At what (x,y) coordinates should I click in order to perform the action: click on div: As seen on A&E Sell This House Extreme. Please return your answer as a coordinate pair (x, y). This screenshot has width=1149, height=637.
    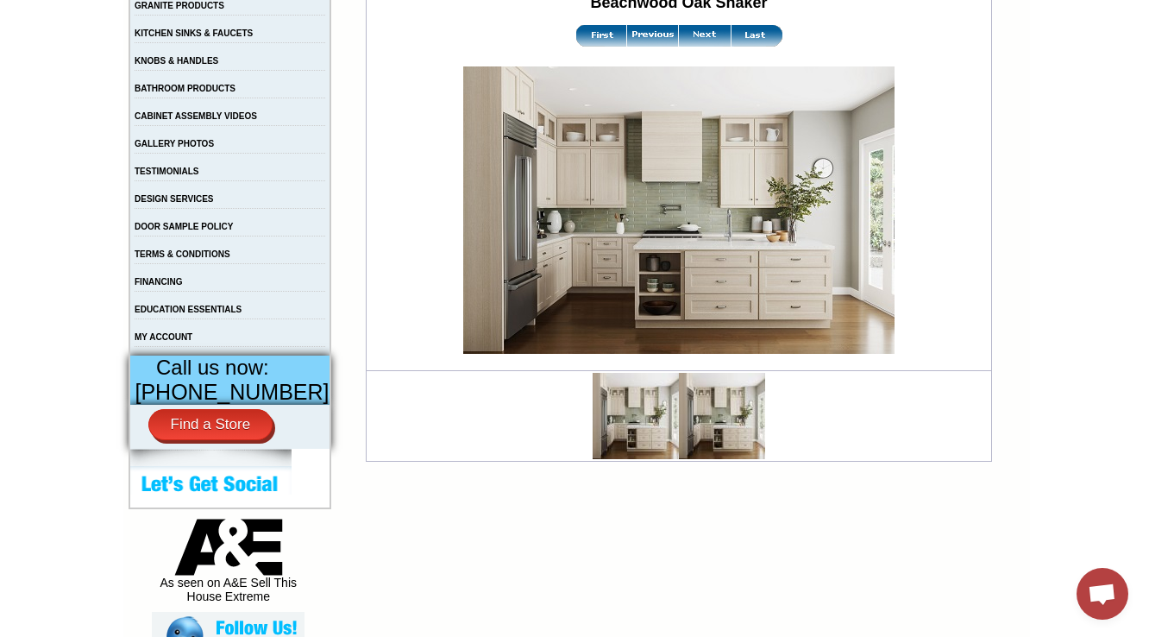
    Looking at the image, I should click on (228, 565).